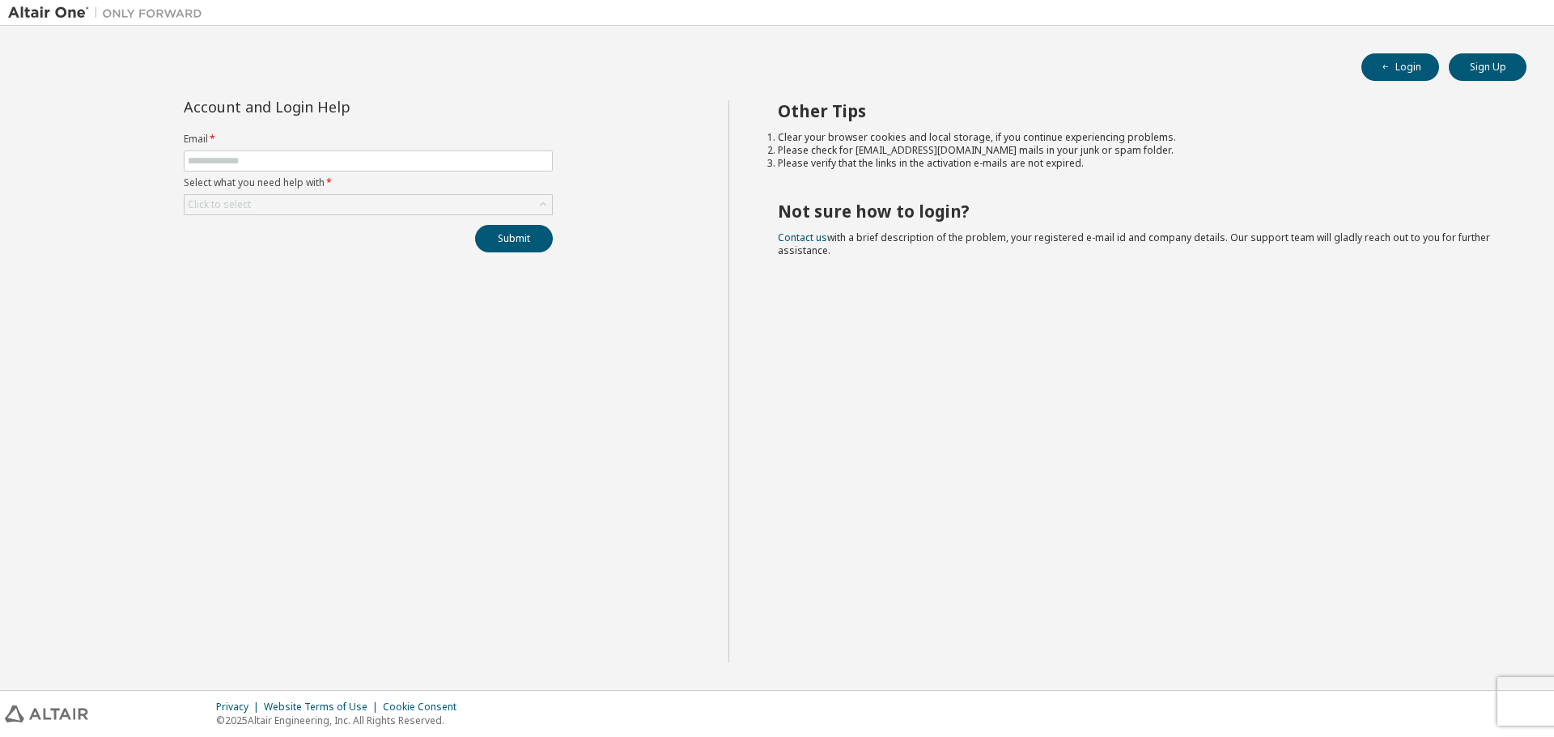 The width and height of the screenshot is (1554, 737). What do you see at coordinates (1134, 244) in the screenshot?
I see `span: with a brief description of the problem, your registered e-mail id and company details. Our suppo...` at bounding box center [1134, 244].